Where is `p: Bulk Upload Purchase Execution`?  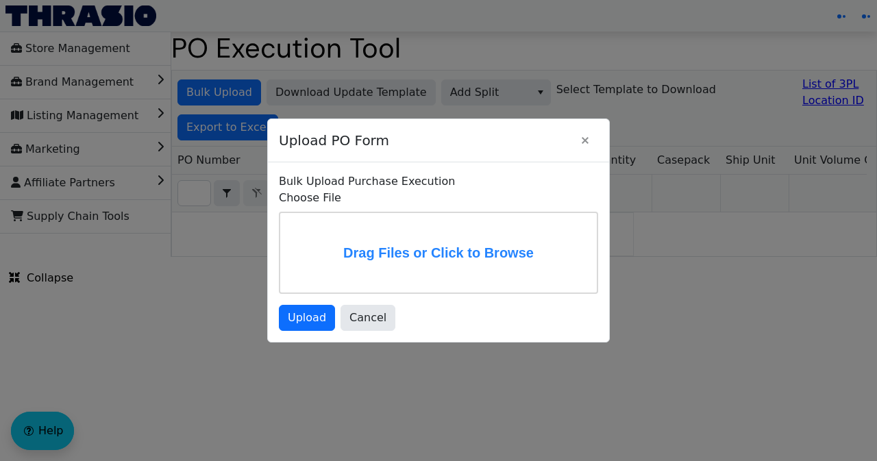
p: Bulk Upload Purchase Execution is located at coordinates (439, 182).